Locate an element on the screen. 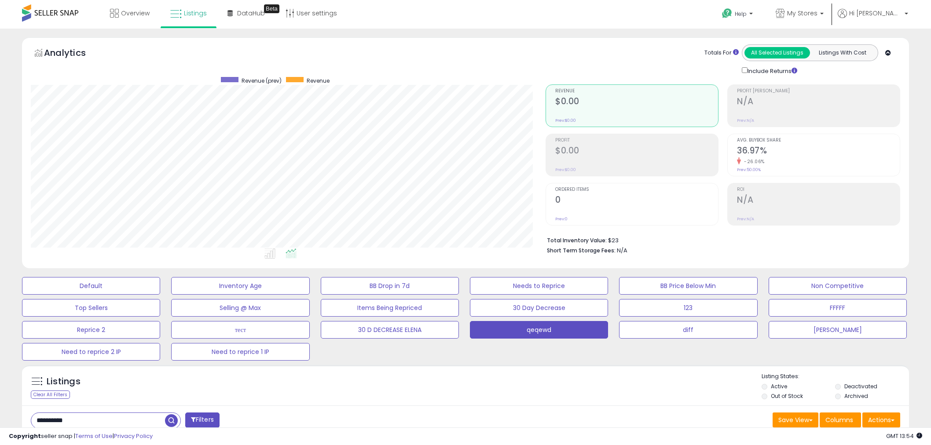 This screenshot has height=445, width=931. span: 2025-09-15 13:54 GMT is located at coordinates (904, 436).